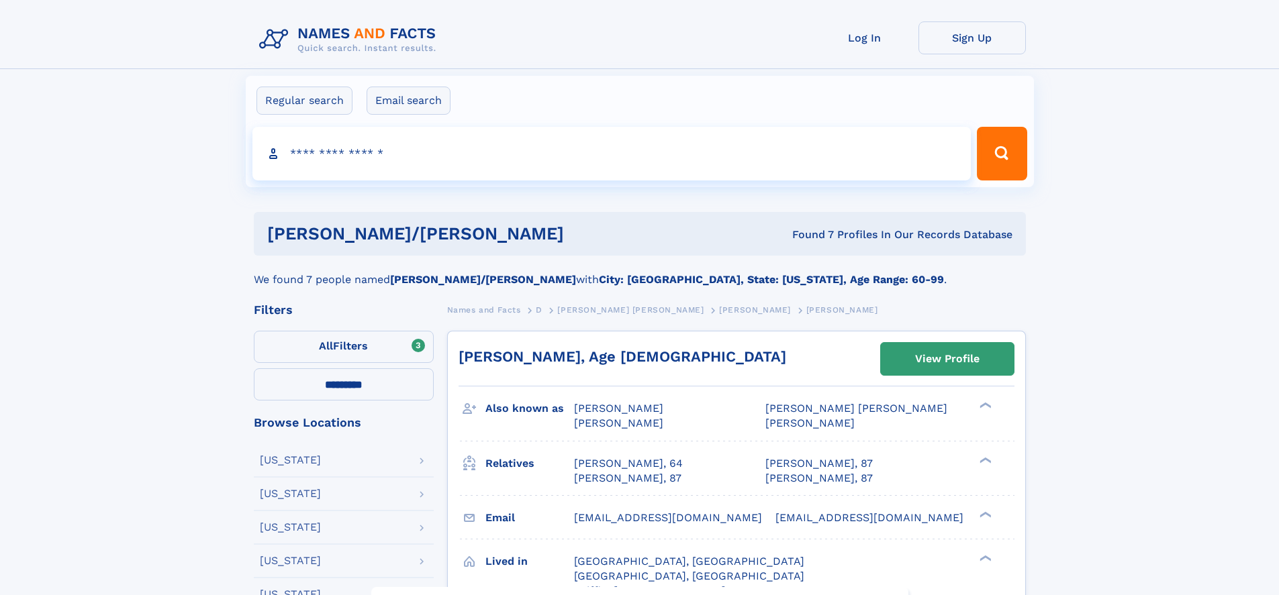 The height and width of the screenshot is (595, 1279). Describe the element at coordinates (640, 272) in the screenshot. I see `div: We found 7 people named with .` at that location.